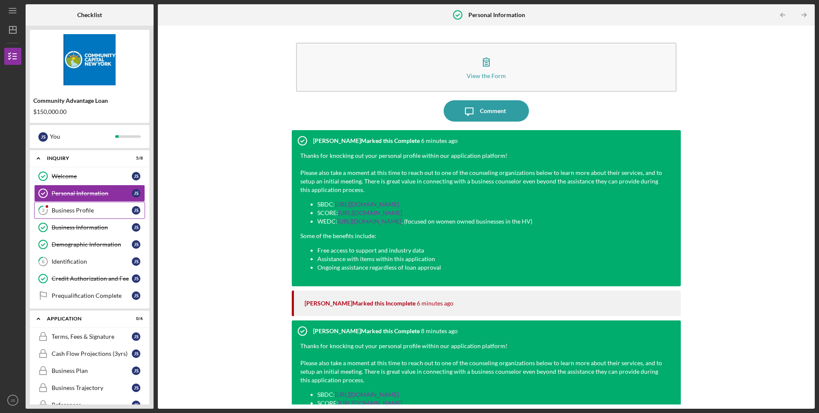 This screenshot has height=413, width=819. What do you see at coordinates (92, 371) in the screenshot?
I see `div: Business Plan` at bounding box center [92, 371].